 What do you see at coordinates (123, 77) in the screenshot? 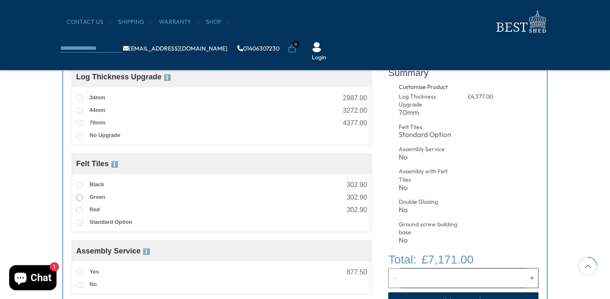
I see `span: Log Thickness Upgrade` at bounding box center [123, 77].